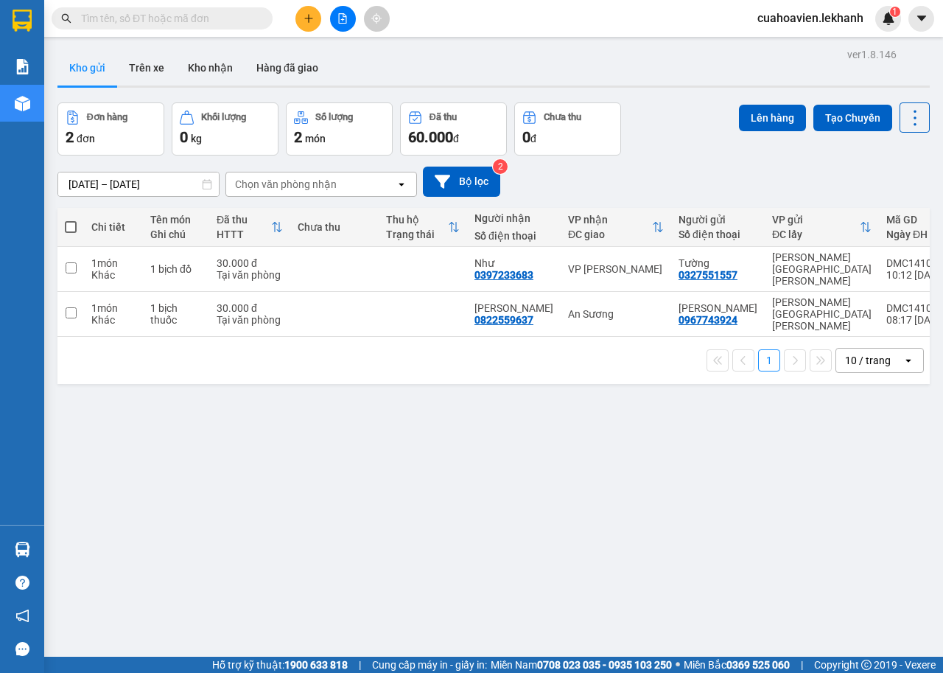  What do you see at coordinates (810, 18) in the screenshot?
I see `span: cuahoavien.lekhanh` at bounding box center [810, 18].